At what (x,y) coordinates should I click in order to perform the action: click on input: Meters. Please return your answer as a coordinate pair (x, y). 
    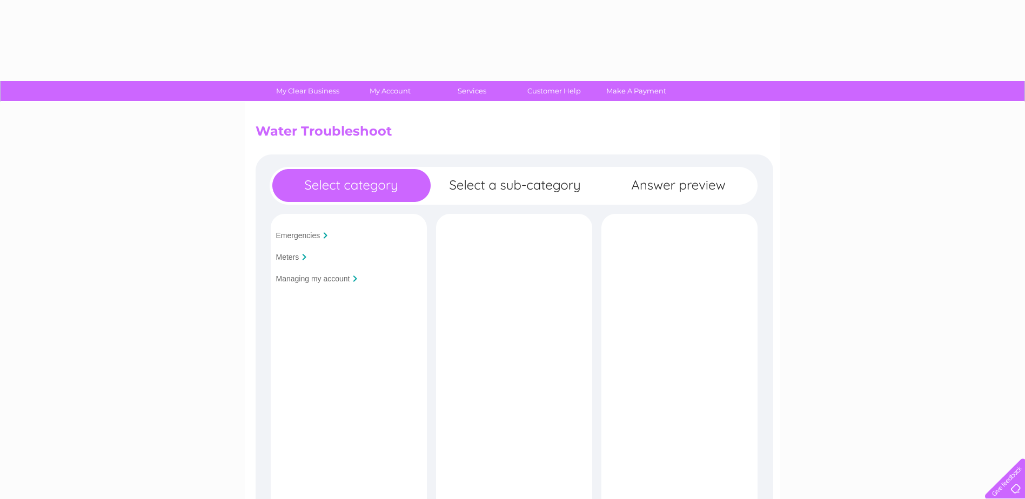
    Looking at the image, I should click on (287, 257).